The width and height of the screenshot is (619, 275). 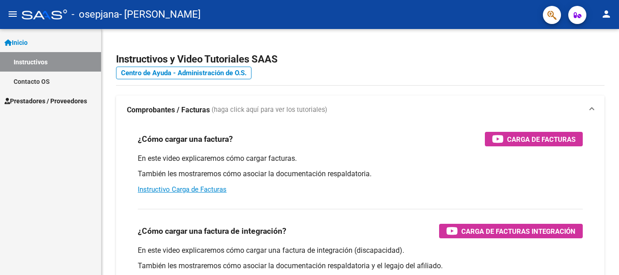 What do you see at coordinates (511, 231) in the screenshot?
I see `button: Carga de Facturas Integración` at bounding box center [511, 231].